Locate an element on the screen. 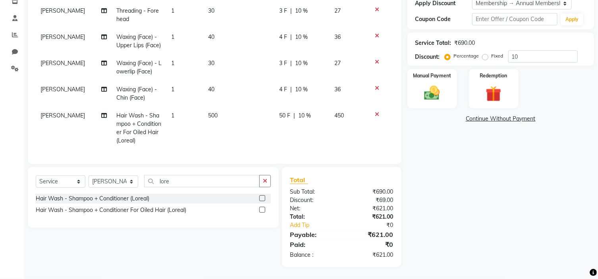  span: 50 F is located at coordinates (285, 116).